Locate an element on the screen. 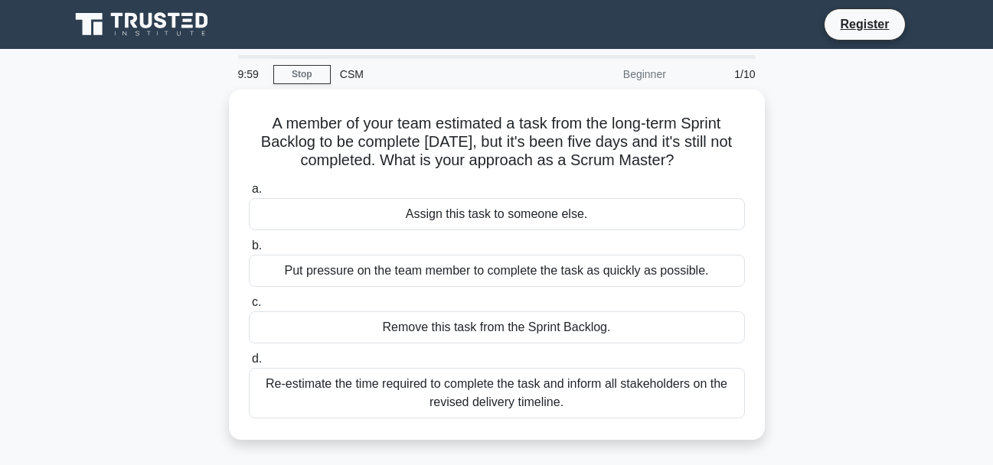  span: a. is located at coordinates (256, 188).